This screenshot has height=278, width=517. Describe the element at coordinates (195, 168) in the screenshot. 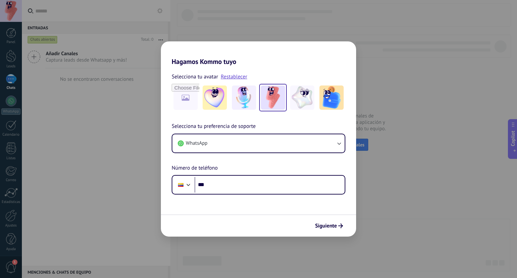

I see `span: Número de teléfono` at that location.